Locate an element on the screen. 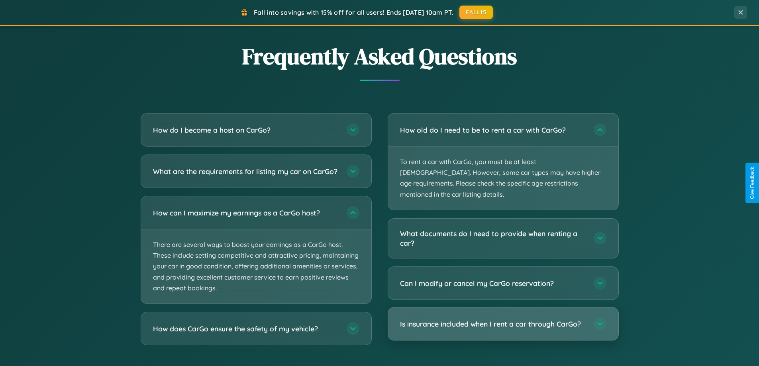  h3: Is insurance included when I rent a car through CarGo? is located at coordinates (493, 324).